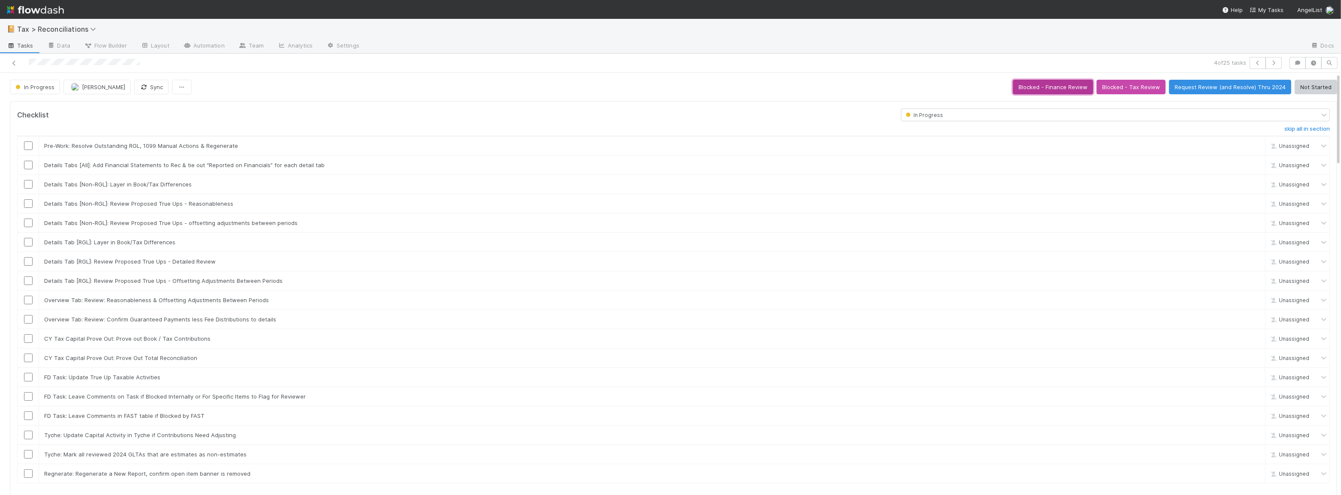  I want to click on span: FD Task: Update True Up Taxable Activities, so click(102, 377).